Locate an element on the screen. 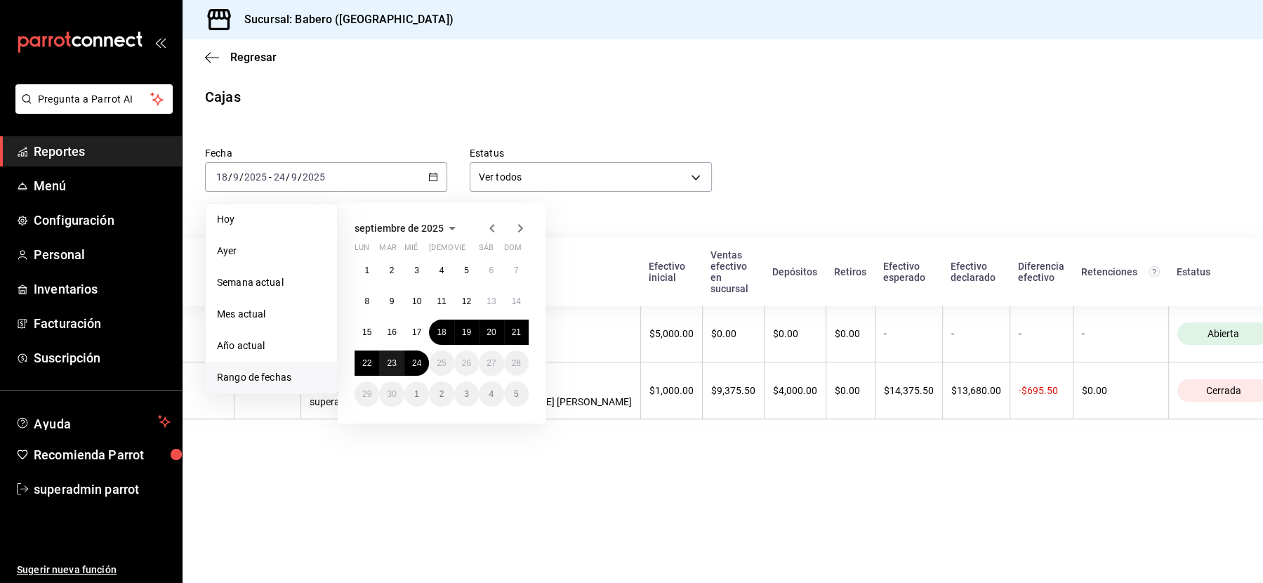  button: 19 de septiembre de 2025 is located at coordinates (466, 332).